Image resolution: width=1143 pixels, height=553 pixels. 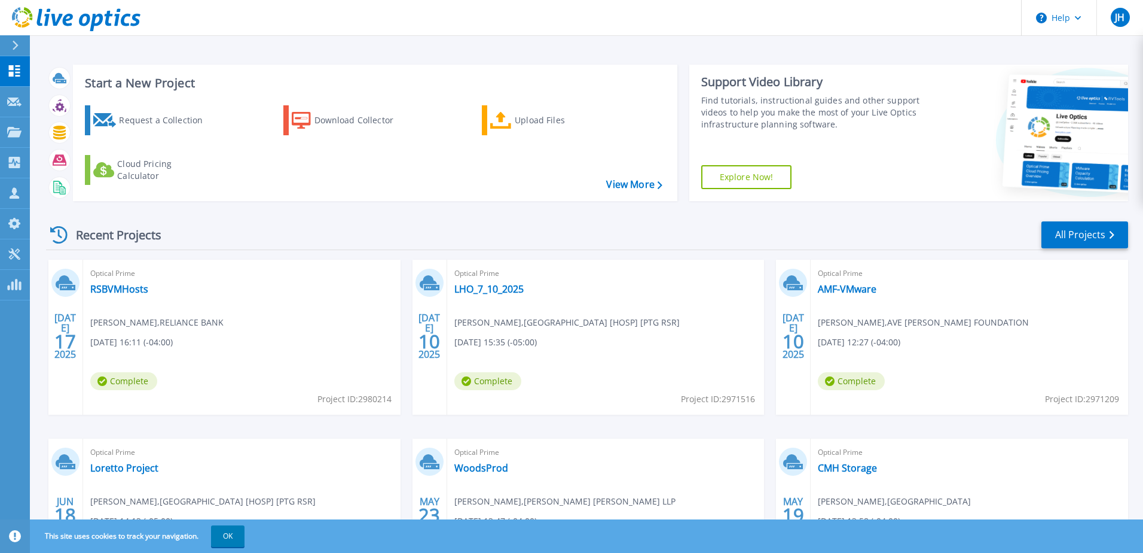 I want to click on span: Project ID: 2971209, so click(x=1082, y=399).